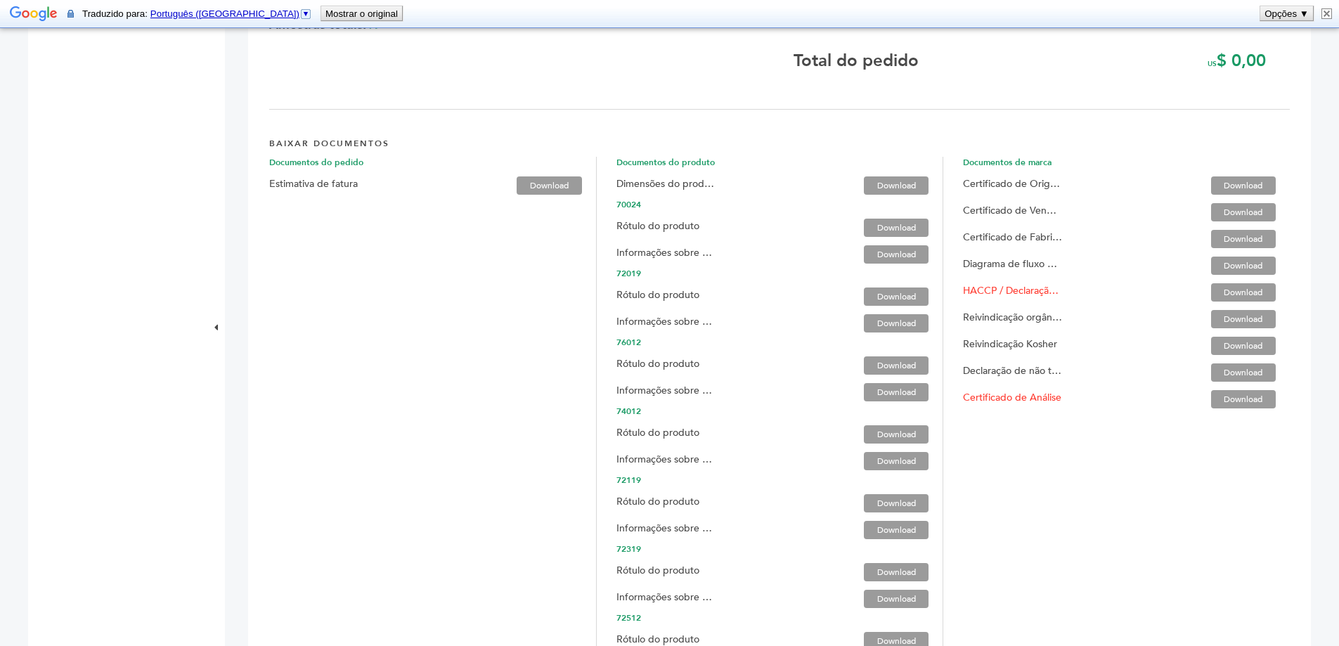 Image resolution: width=1339 pixels, height=646 pixels. What do you see at coordinates (628, 204) in the screenshot?
I see `font: 70024` at bounding box center [628, 204].